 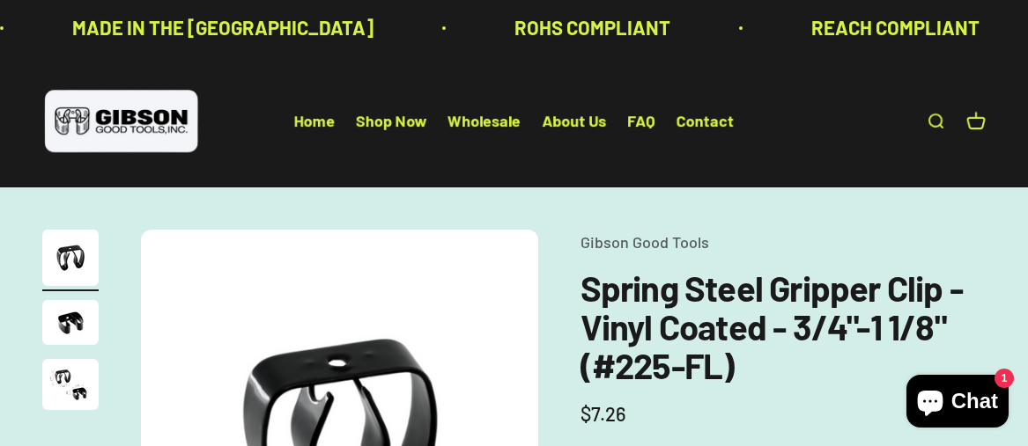 What do you see at coordinates (483, 122) in the screenshot?
I see `a: Wholesale` at bounding box center [483, 122].